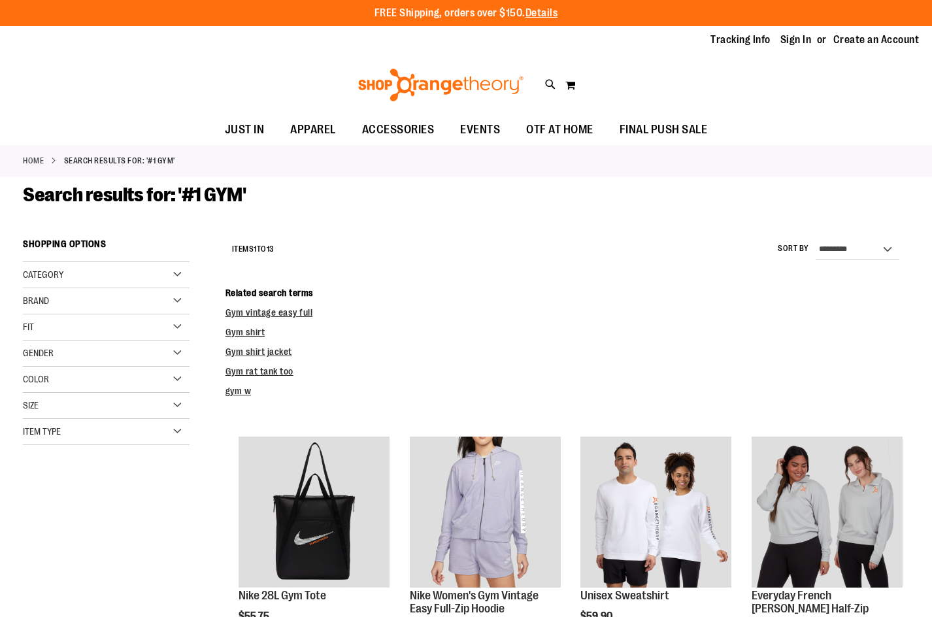  Describe the element at coordinates (827, 513) in the screenshot. I see `a: Product image for Everyday French Terry 1/2 Zip` at that location.